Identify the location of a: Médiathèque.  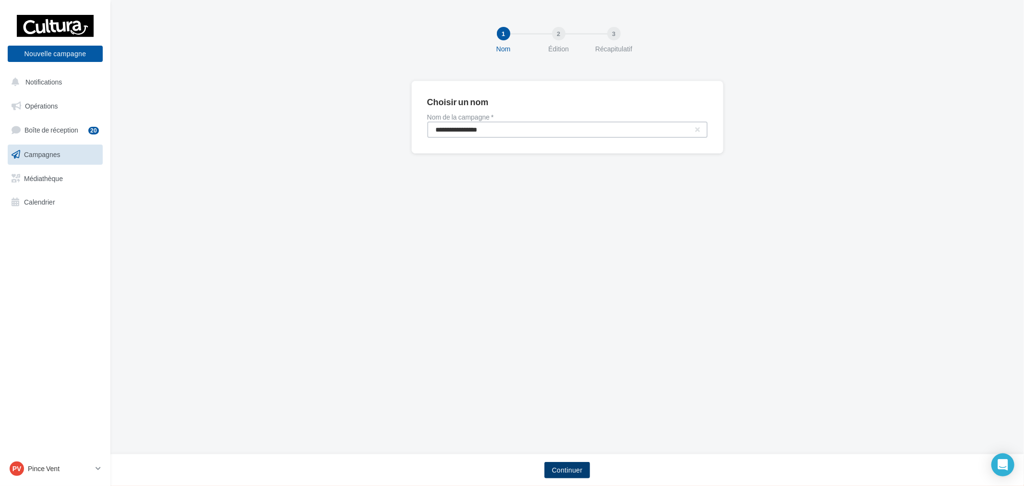
(55, 179).